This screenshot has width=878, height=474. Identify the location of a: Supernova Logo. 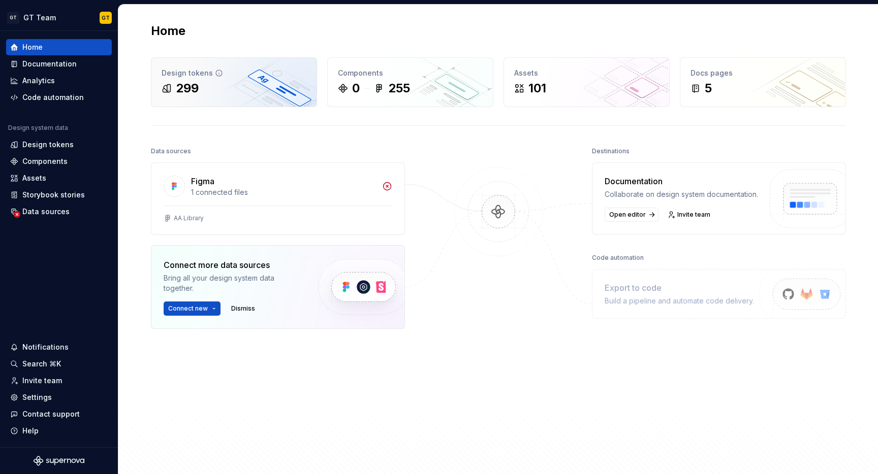
(59, 461).